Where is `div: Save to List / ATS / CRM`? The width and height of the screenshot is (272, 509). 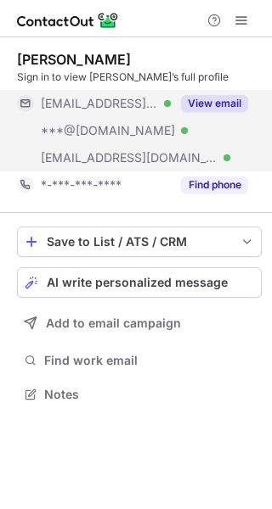 div: Save to List / ATS / CRM is located at coordinates (139, 242).